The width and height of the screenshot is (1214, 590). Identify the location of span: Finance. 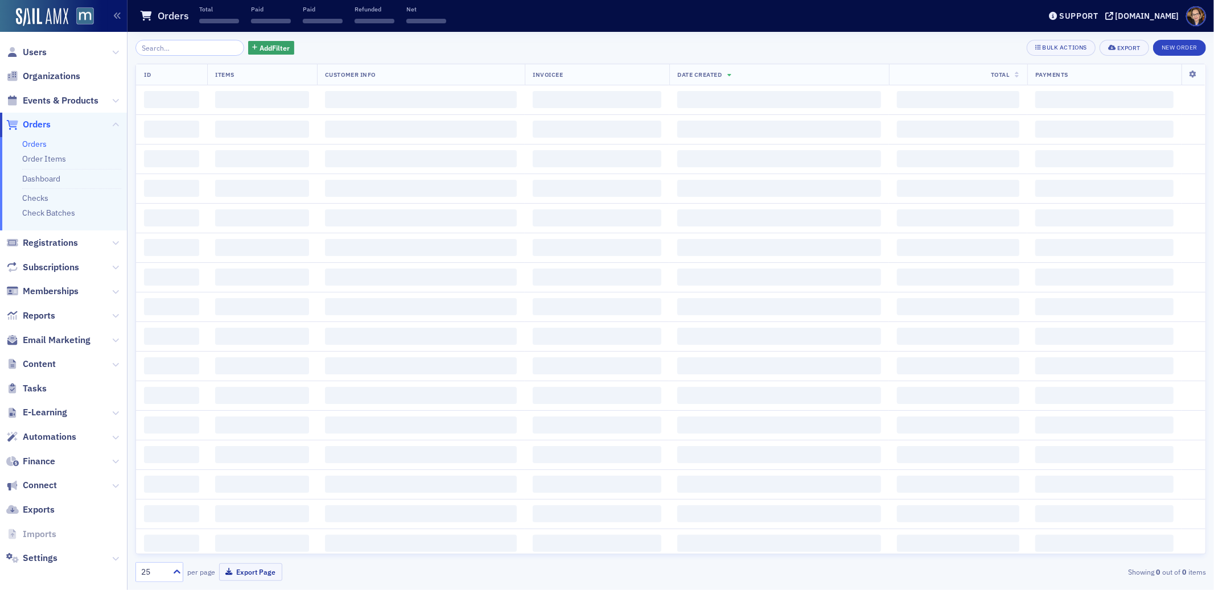
(39, 462).